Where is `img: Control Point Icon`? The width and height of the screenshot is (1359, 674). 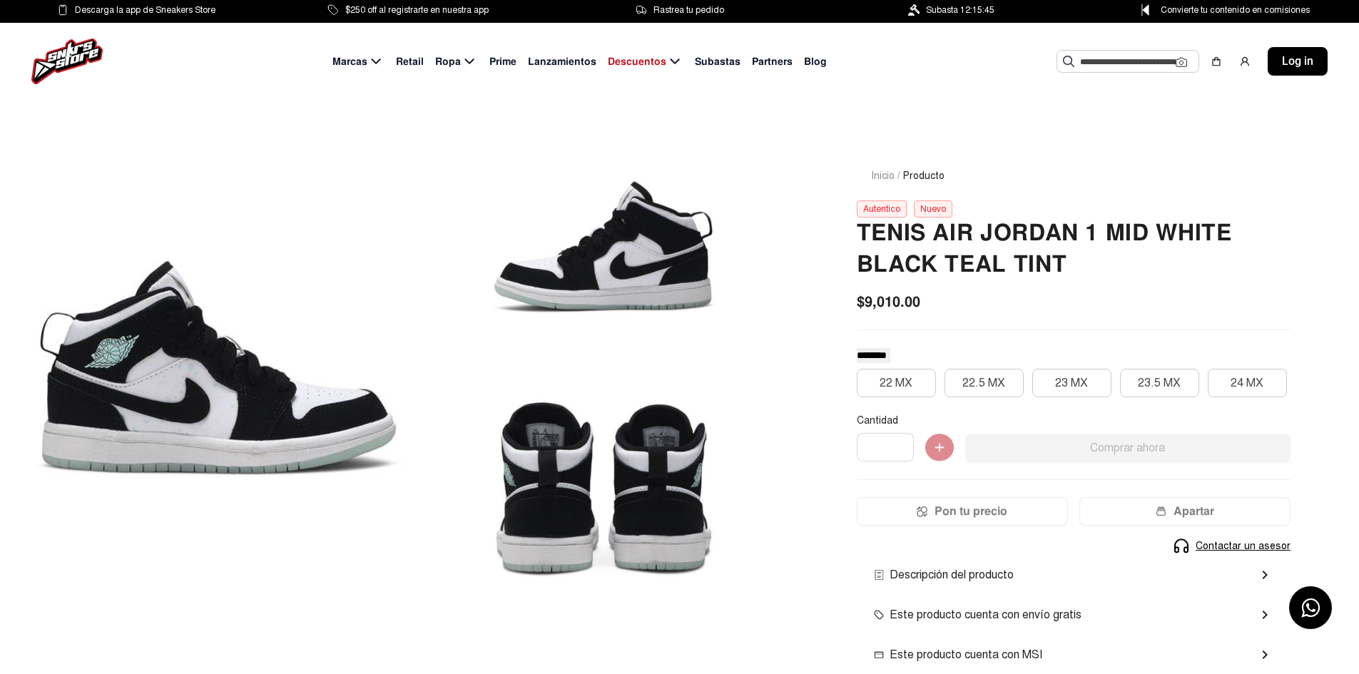
img: Control Point Icon is located at coordinates (1145, 10).